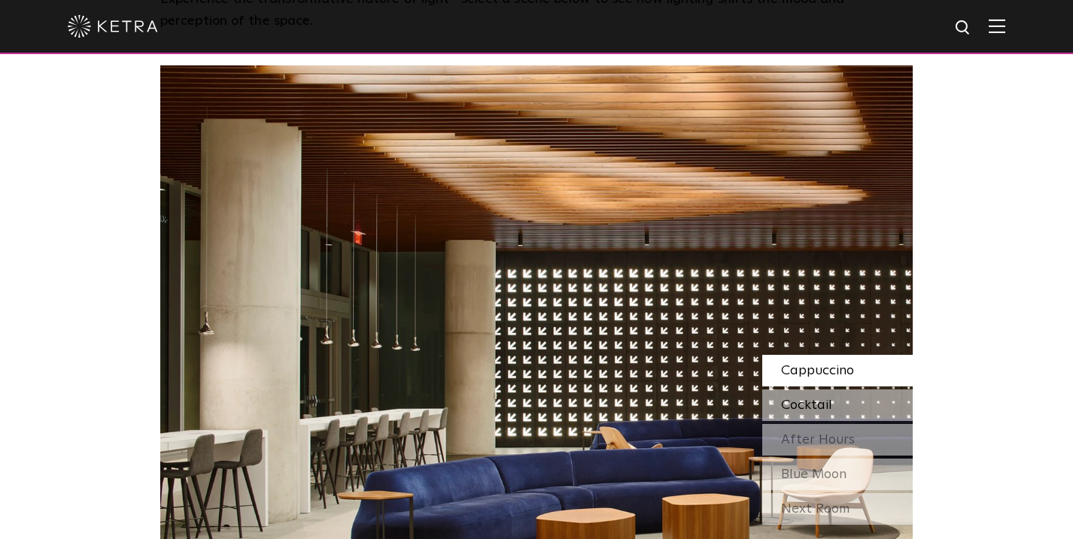 The image size is (1073, 539). What do you see at coordinates (813, 475) in the screenshot?
I see `span: Blue Moon` at bounding box center [813, 475].